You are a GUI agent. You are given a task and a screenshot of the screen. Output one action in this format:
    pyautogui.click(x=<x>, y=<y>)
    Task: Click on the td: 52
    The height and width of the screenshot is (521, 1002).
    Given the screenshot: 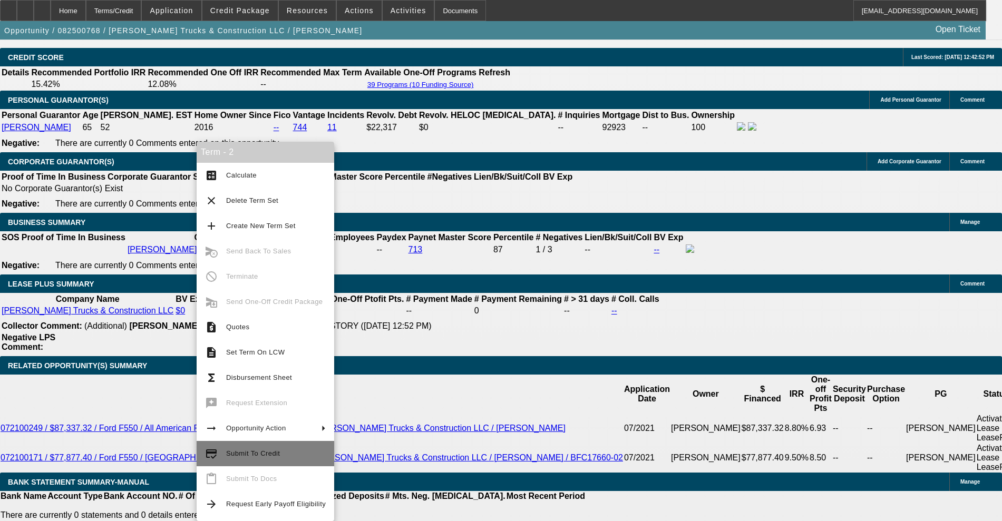 What is the action you would take?
    pyautogui.click(x=147, y=128)
    